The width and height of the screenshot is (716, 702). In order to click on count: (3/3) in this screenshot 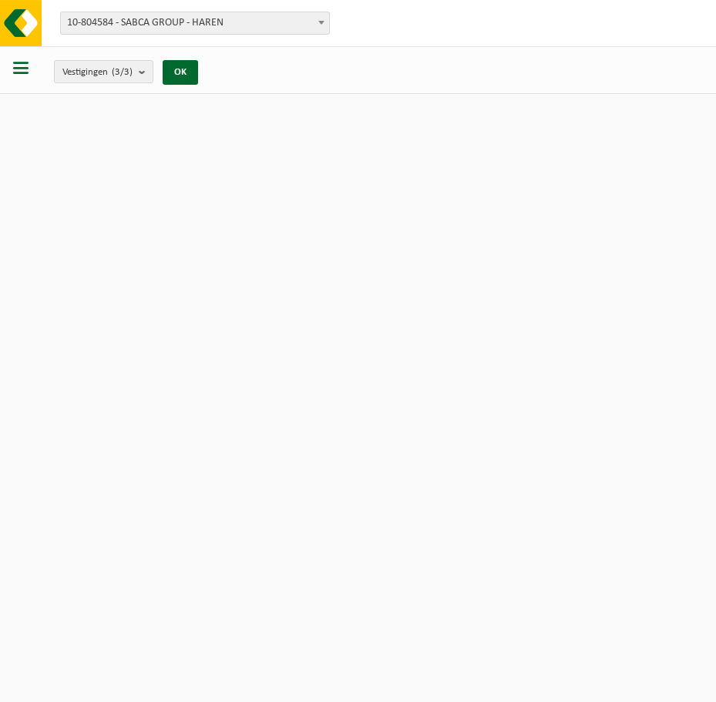, I will do `click(122, 72)`.